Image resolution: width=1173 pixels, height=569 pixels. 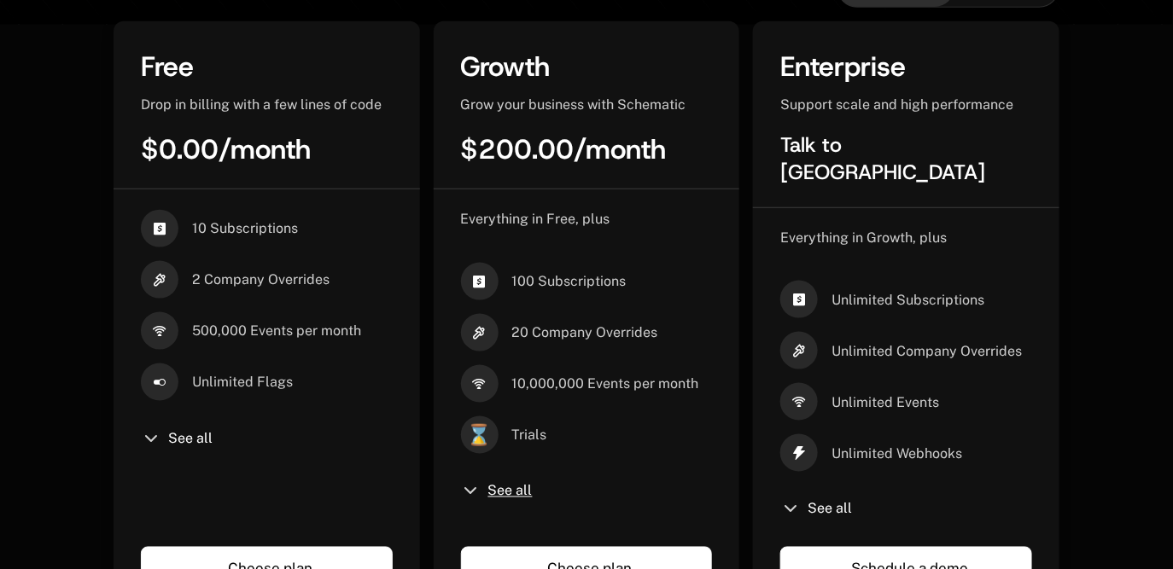 I want to click on span: $200.00, so click(x=517, y=149).